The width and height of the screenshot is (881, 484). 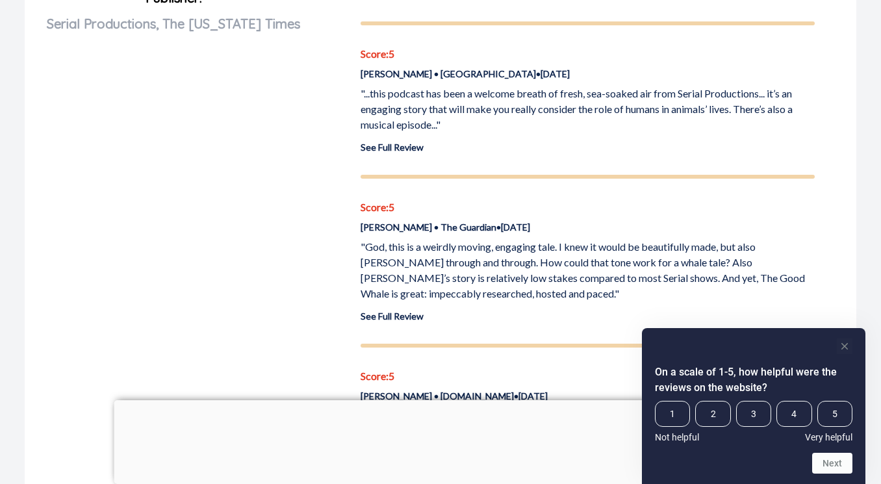 What do you see at coordinates (713, 414) in the screenshot?
I see `span: 2` at bounding box center [713, 414].